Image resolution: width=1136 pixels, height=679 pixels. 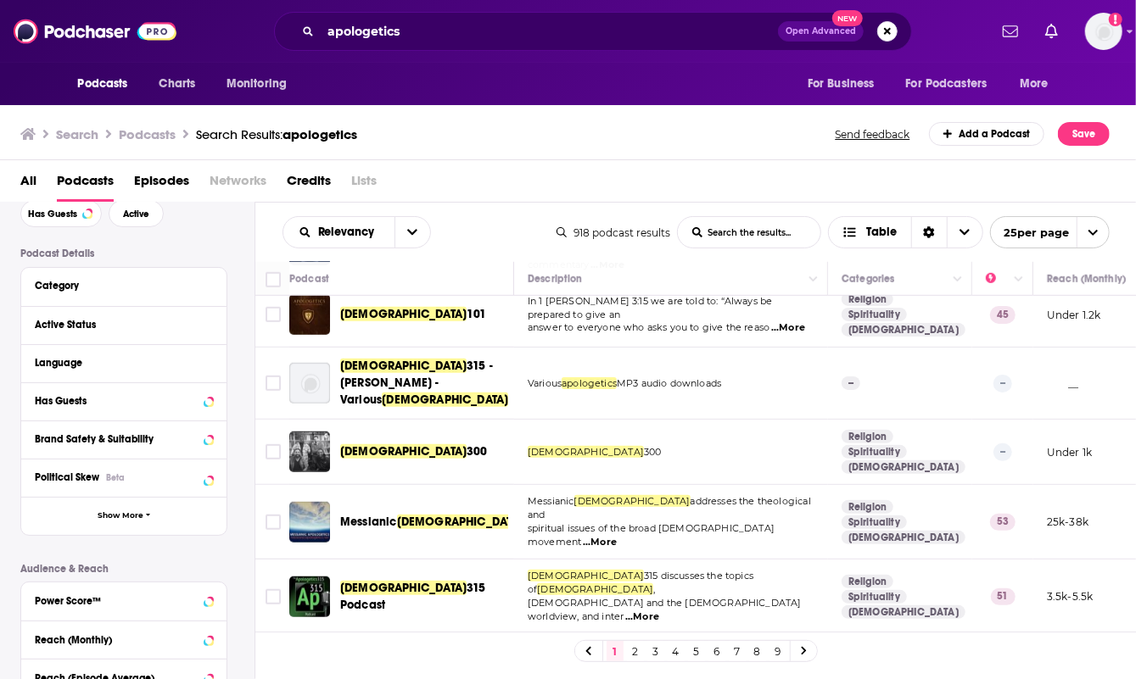 I want to click on p: 3.5k-5.5k, so click(x=1070, y=596).